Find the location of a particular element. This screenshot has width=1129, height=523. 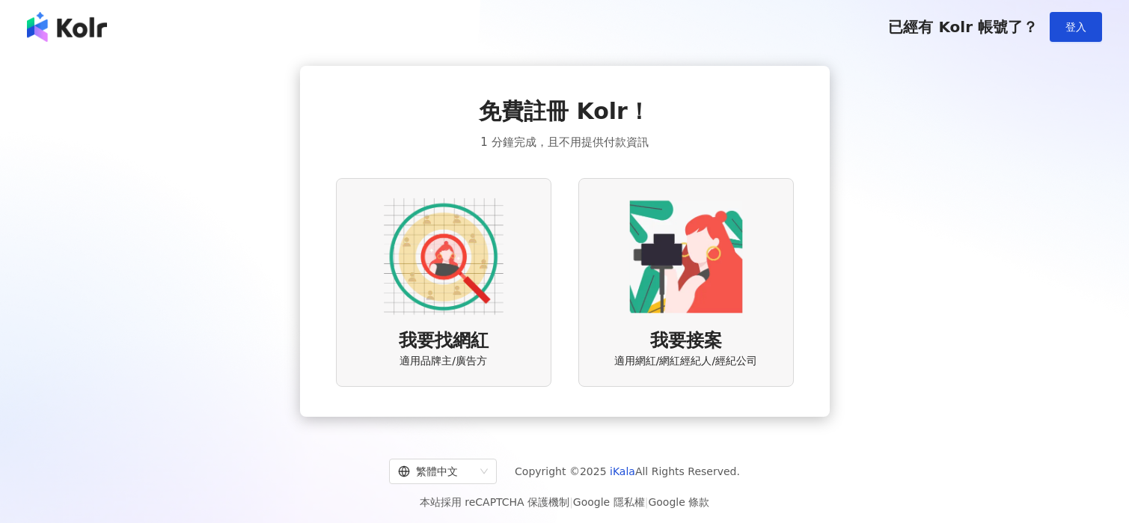

img: KOL identity option is located at coordinates (686, 257).